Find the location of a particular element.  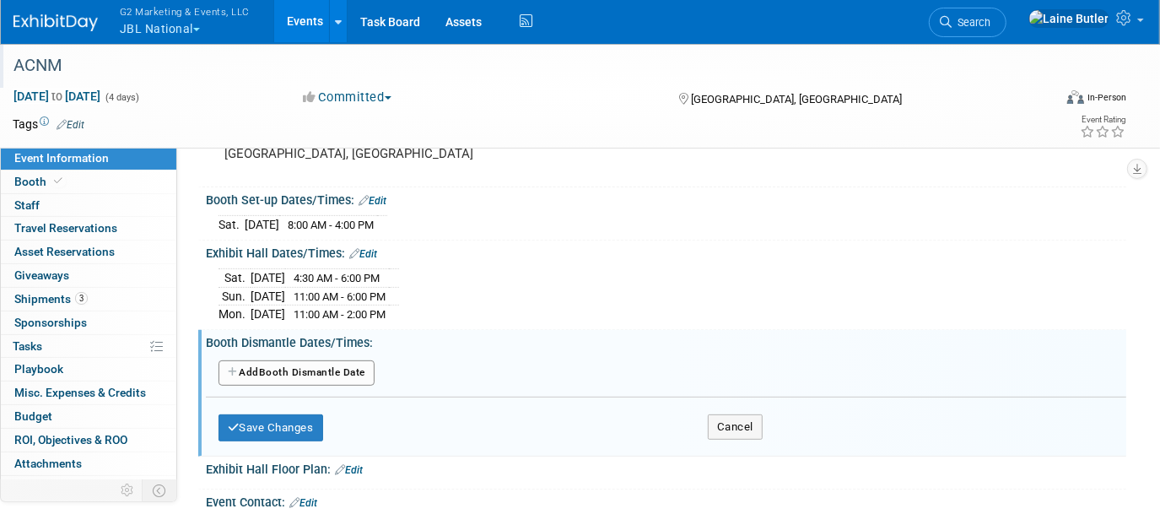

a: Shipments3 is located at coordinates (89, 299).